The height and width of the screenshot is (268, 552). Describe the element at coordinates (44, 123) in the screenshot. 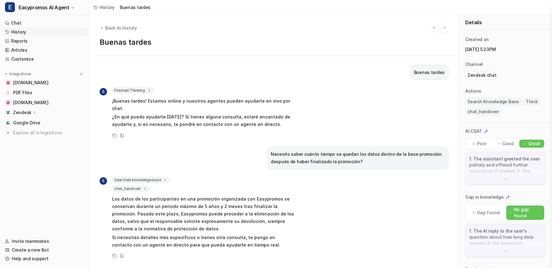

I see `a: Google DriveGoogle Drive` at that location.